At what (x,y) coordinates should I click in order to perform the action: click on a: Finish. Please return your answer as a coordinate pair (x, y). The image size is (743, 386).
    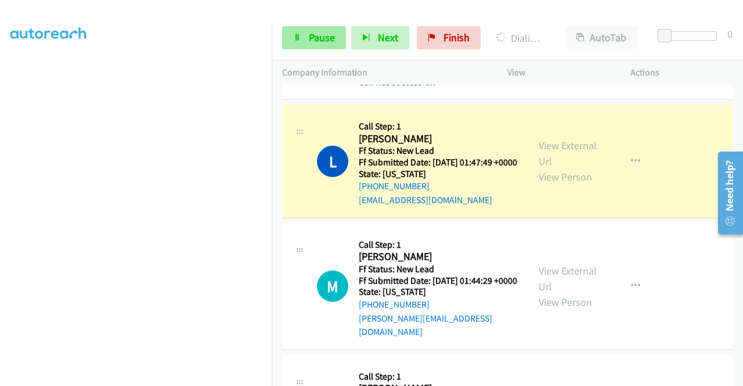
    Looking at the image, I should click on (449, 38).